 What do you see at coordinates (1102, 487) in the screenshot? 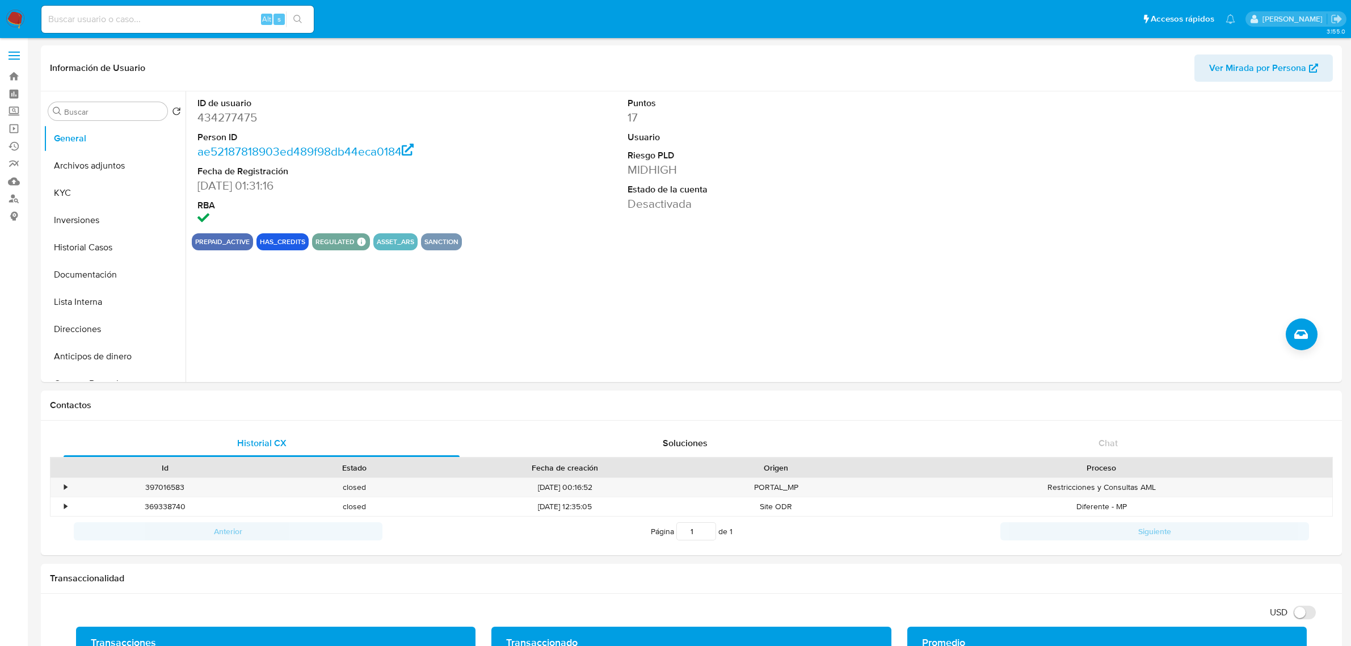
I see `div: Restricciones y Consultas AML` at bounding box center [1102, 487].